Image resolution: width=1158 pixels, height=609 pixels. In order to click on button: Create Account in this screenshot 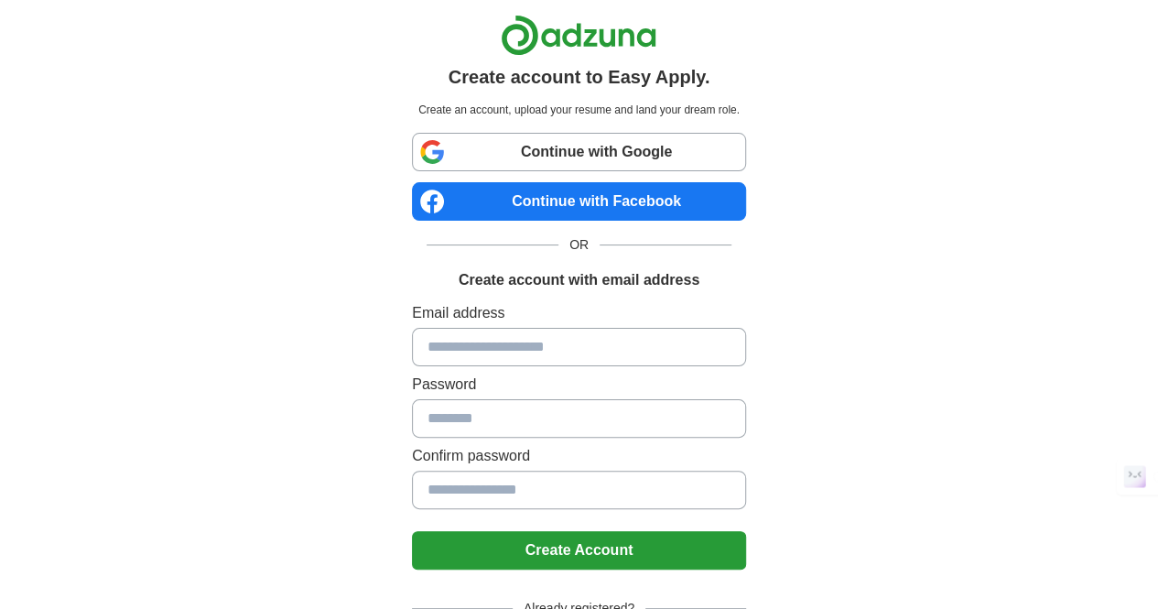, I will do `click(579, 550)`.